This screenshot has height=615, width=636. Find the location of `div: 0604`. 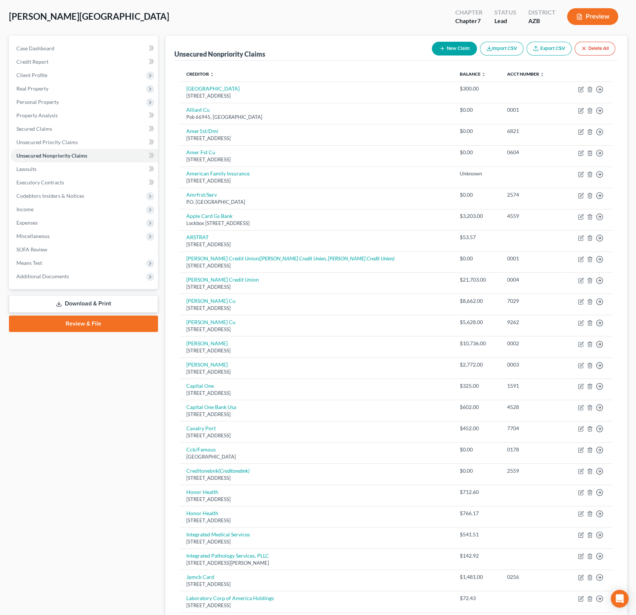

div: 0604 is located at coordinates (532, 152).